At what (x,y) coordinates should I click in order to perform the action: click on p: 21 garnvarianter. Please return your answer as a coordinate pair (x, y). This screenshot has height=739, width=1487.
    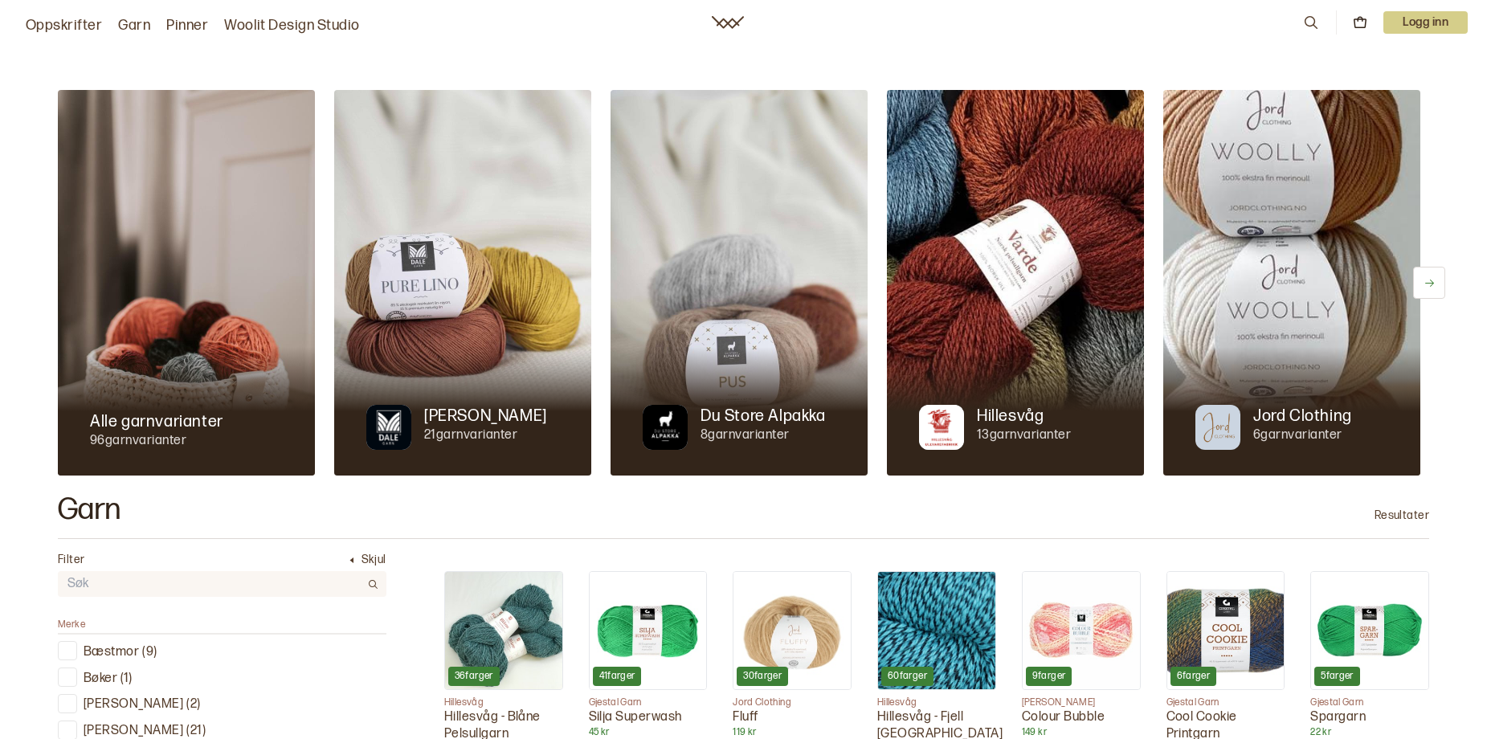
    Looking at the image, I should click on (485, 435).